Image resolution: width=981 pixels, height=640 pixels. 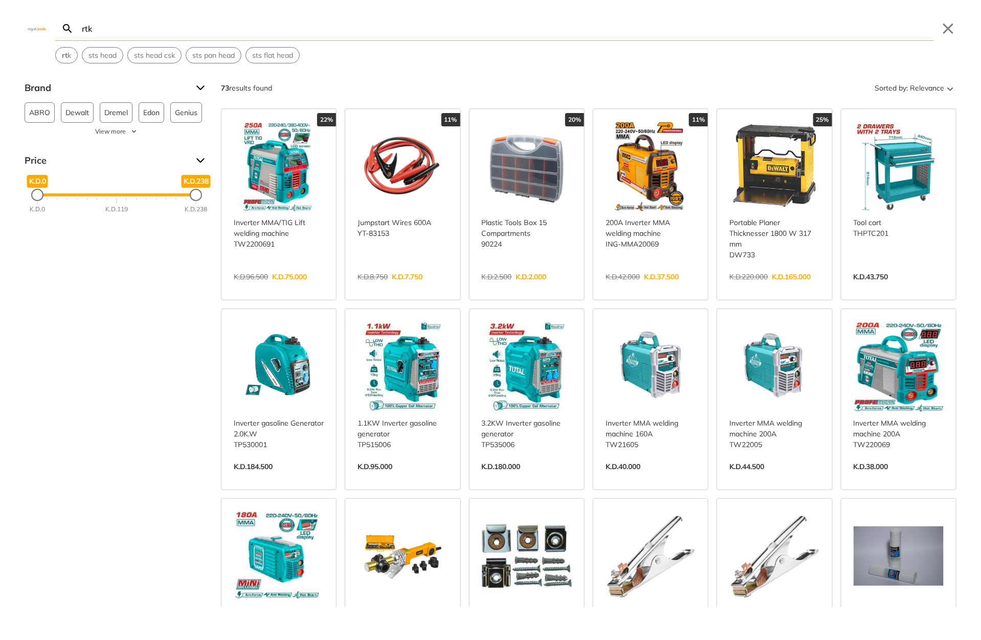 What do you see at coordinates (575, 120) in the screenshot?
I see `div: 20%` at bounding box center [575, 120].